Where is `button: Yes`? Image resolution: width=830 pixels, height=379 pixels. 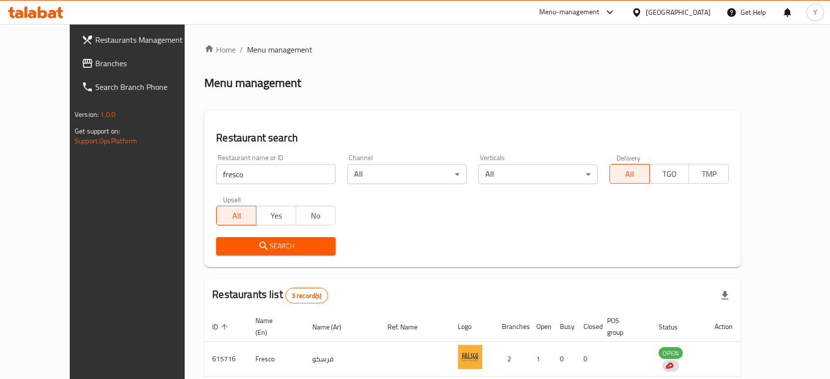
button: Yes is located at coordinates (276, 216).